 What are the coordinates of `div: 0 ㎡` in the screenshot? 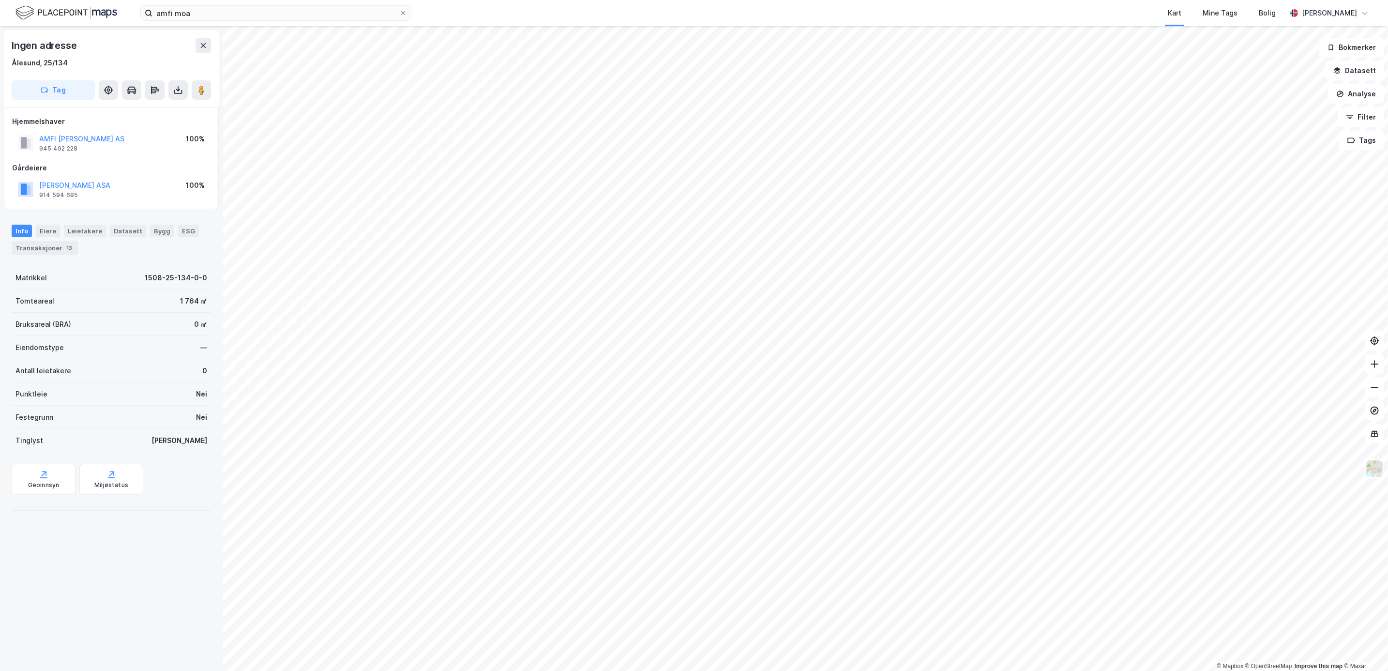 It's located at (200, 324).